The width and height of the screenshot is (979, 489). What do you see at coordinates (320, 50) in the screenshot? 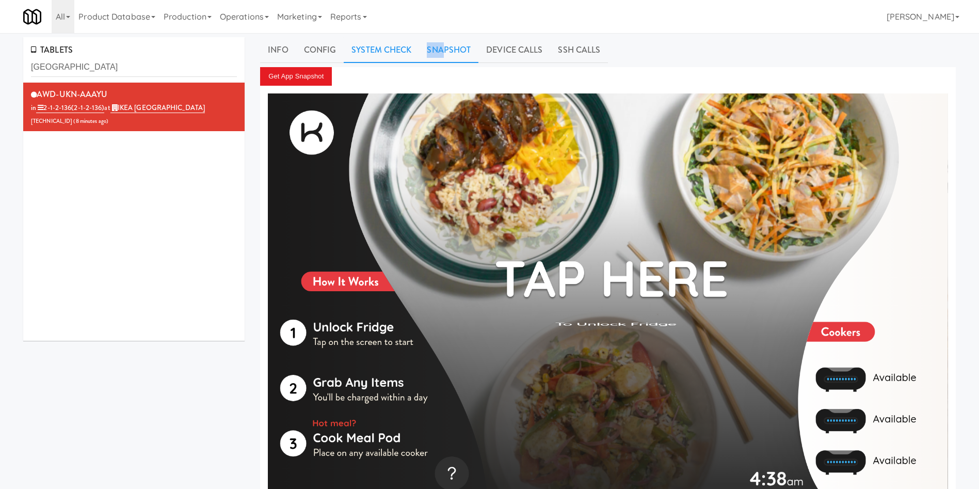
I see `a: Config` at bounding box center [320, 50].